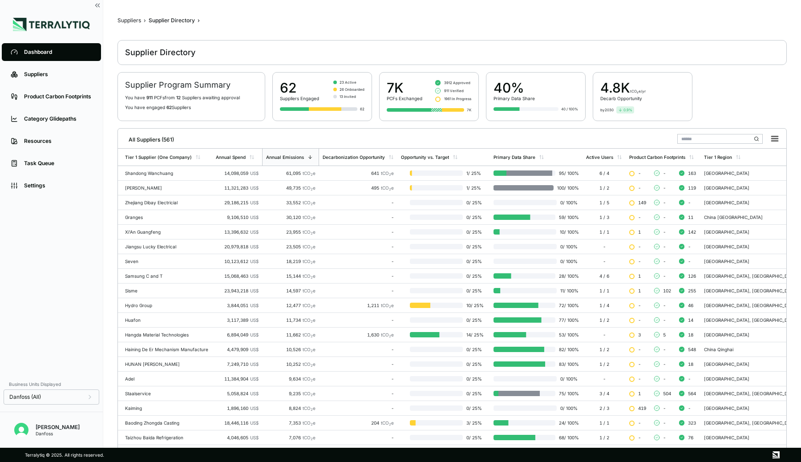 This screenshot has width=801, height=462. I want to click on div: Samsung C and T, so click(167, 276).